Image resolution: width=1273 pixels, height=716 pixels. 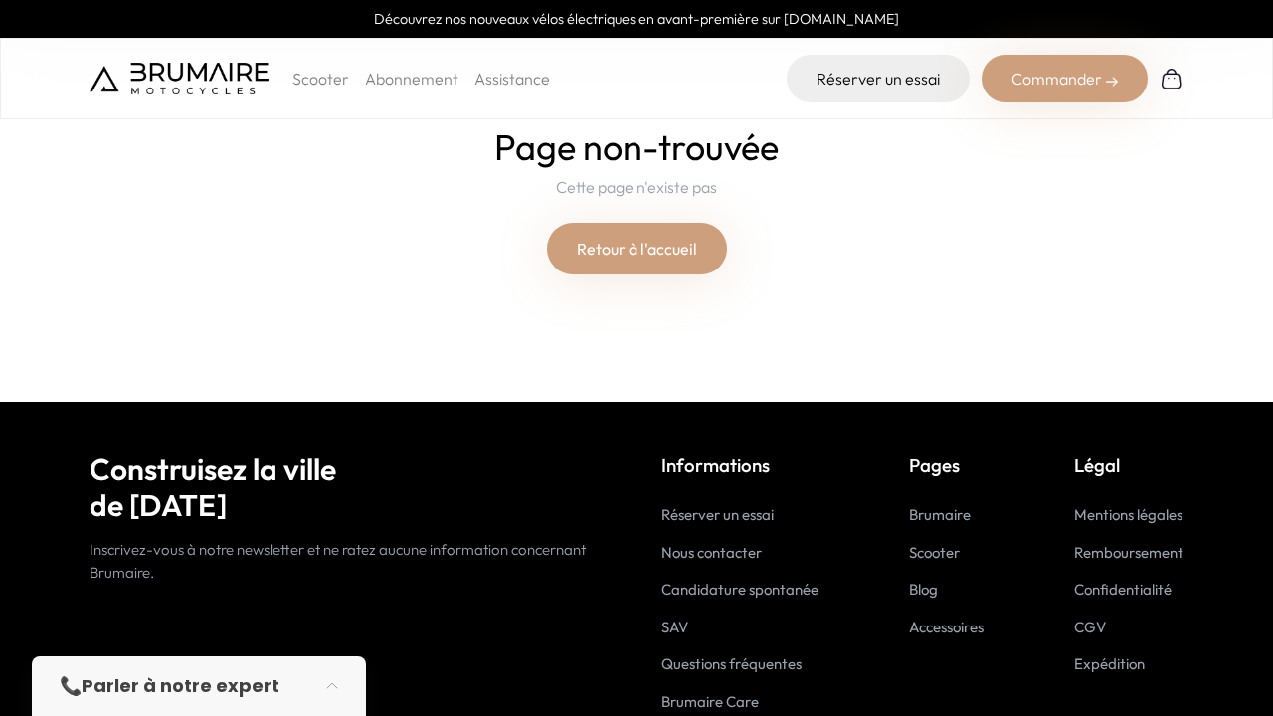 I want to click on a: CGV, so click(x=1090, y=627).